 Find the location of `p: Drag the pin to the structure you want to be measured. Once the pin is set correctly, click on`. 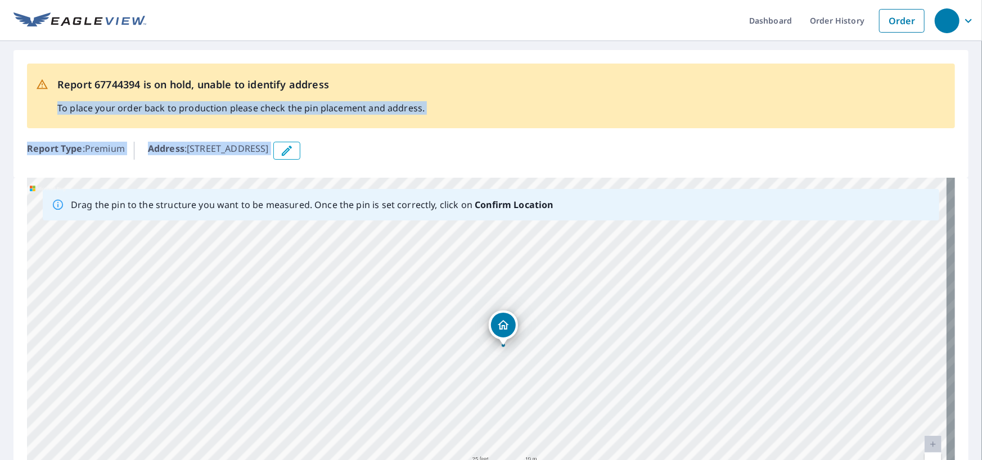

p: Drag the pin to the structure you want to be measured. Once the pin is set correctly, click on is located at coordinates (312, 205).